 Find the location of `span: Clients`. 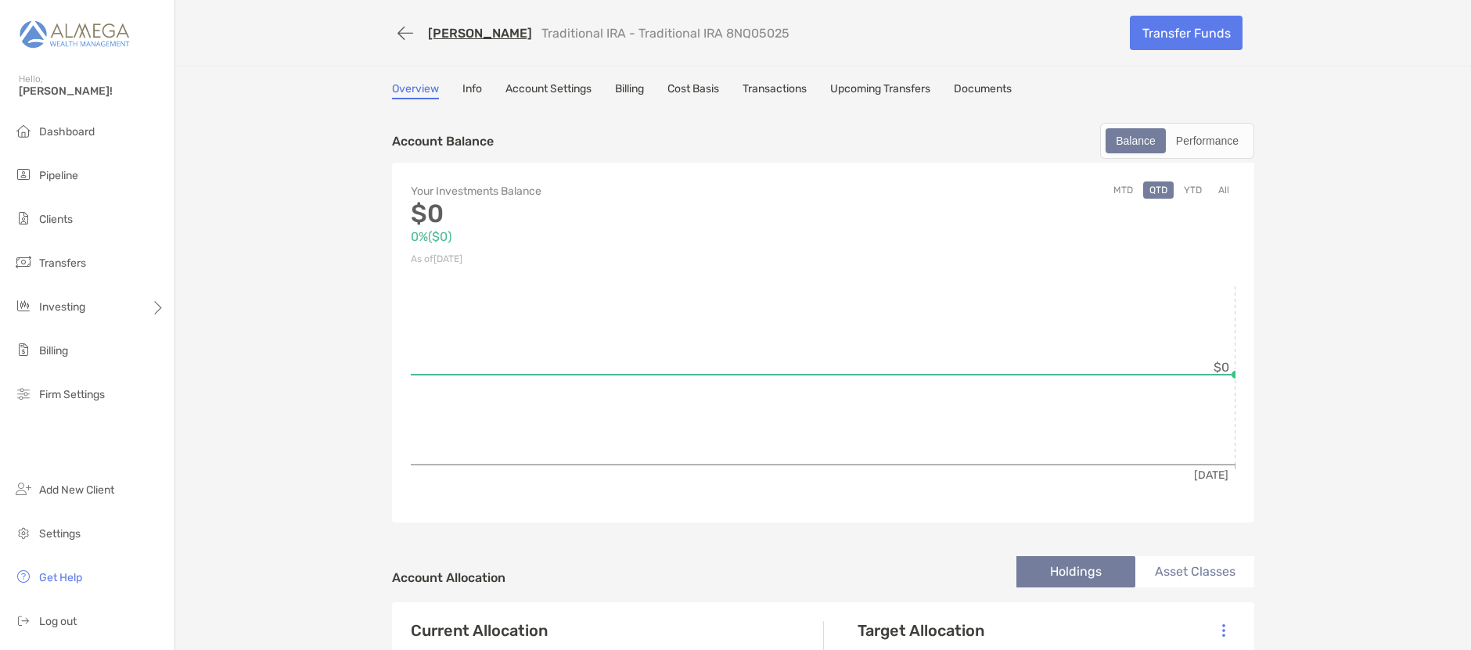

span: Clients is located at coordinates (56, 219).